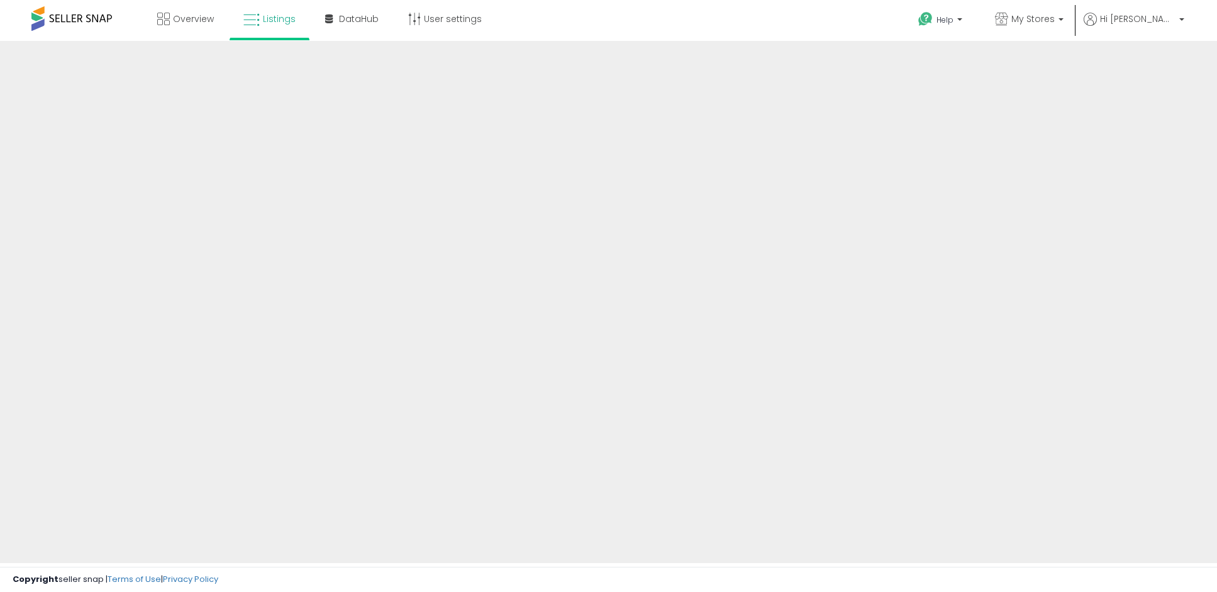  Describe the element at coordinates (279, 19) in the screenshot. I see `span: Listings` at that location.